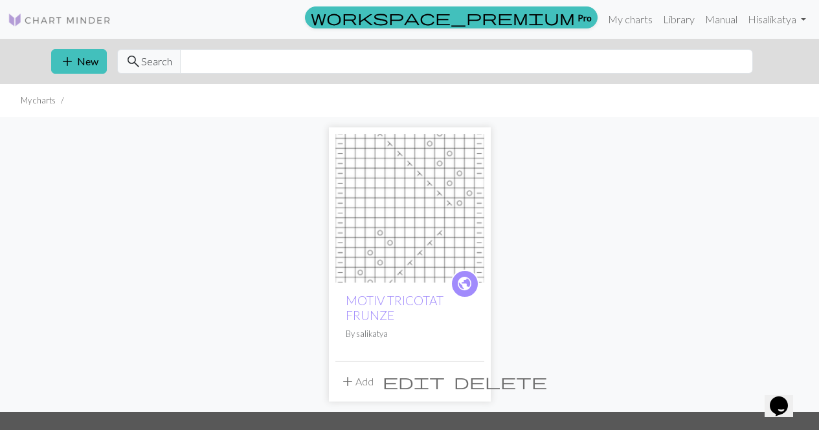  Describe the element at coordinates (357, 382) in the screenshot. I see `button: Add` at that location.